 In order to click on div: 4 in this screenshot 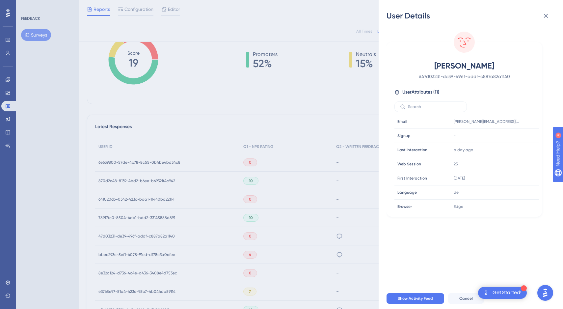, I will do `click(47, 6)`.